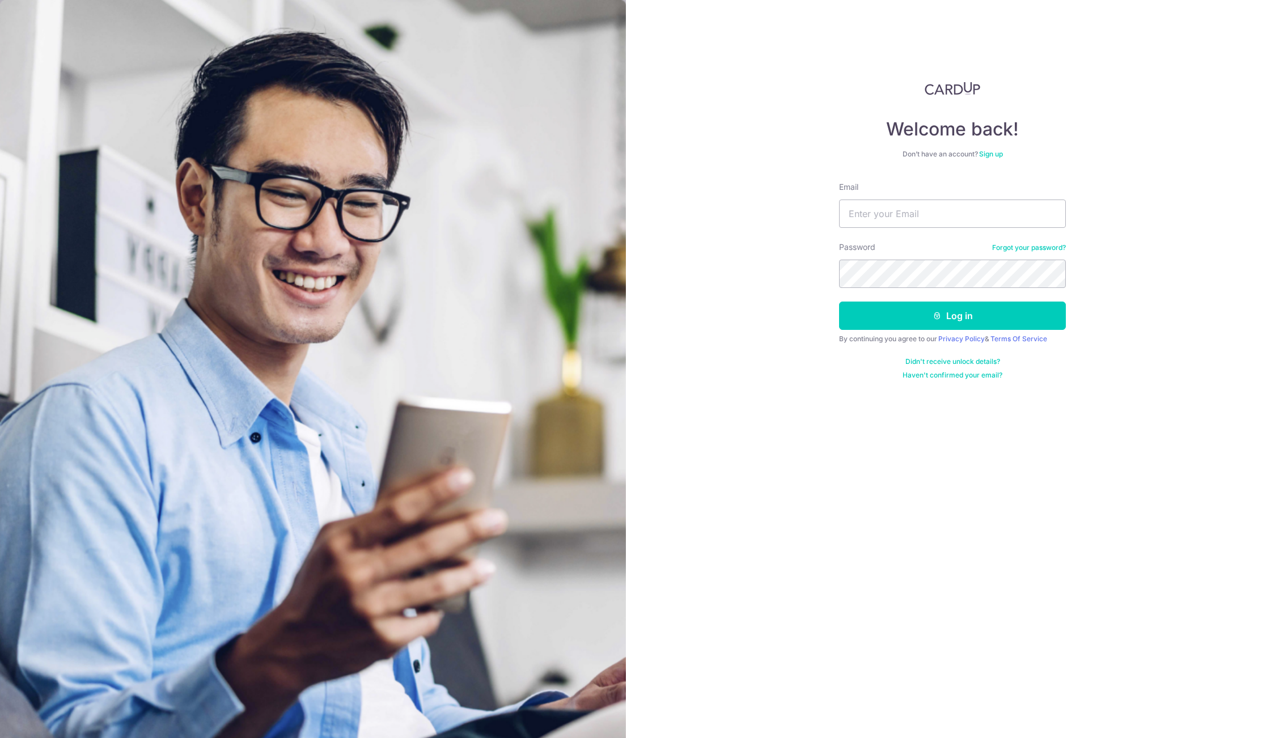  I want to click on a: Forgot your password?, so click(1029, 248).